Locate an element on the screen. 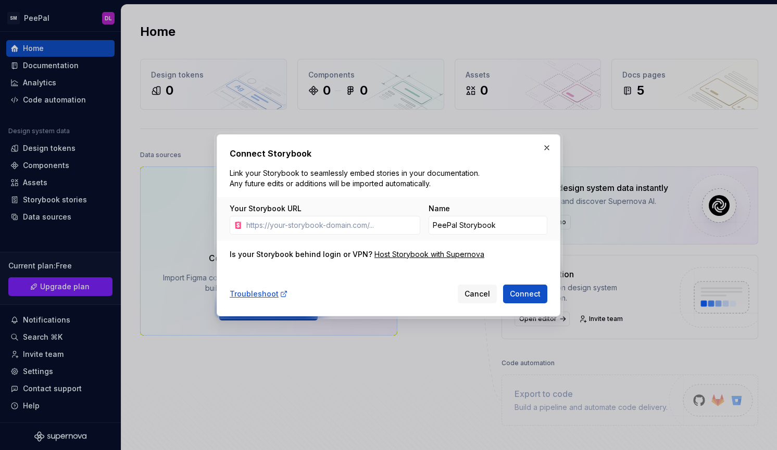 This screenshot has width=777, height=450. input: Custom Storybook Name is located at coordinates (488, 225).